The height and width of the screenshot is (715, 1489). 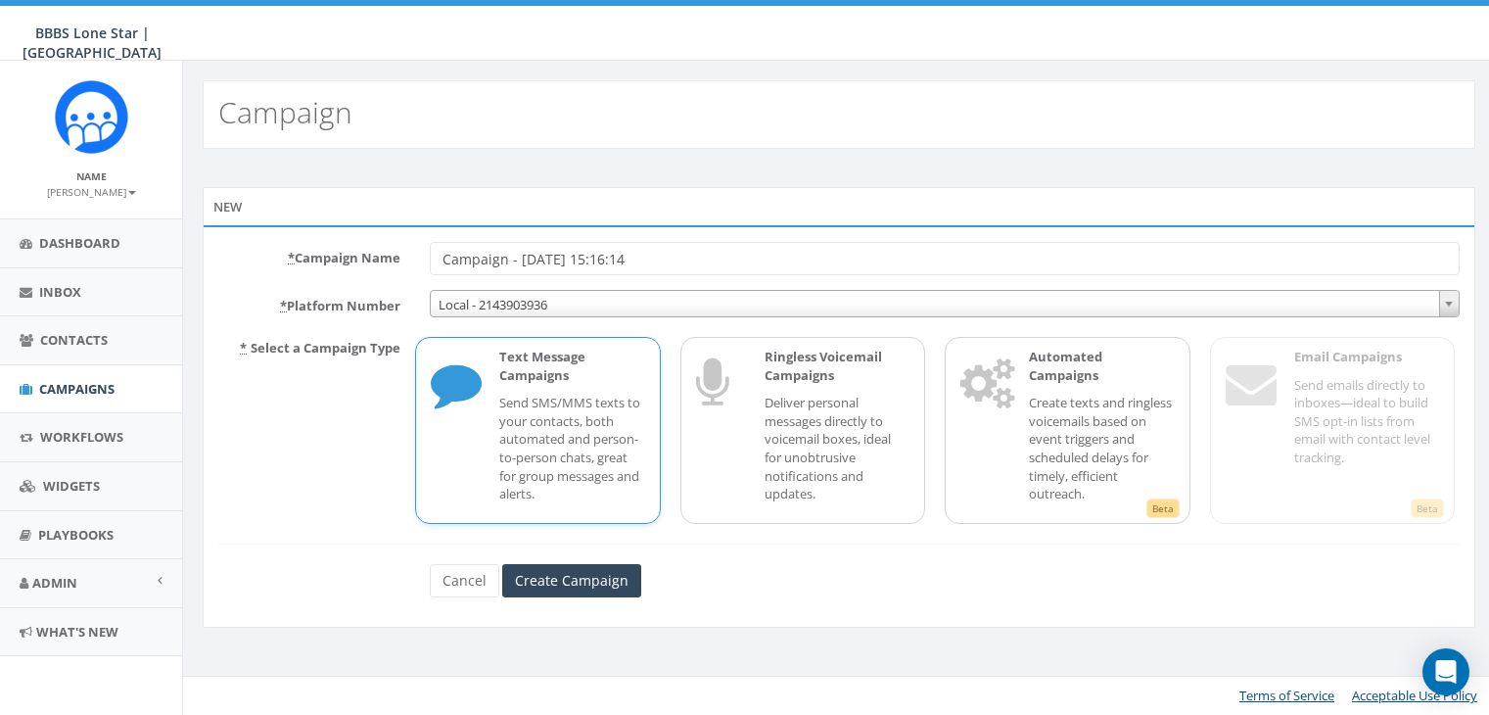 I want to click on input: Enter Campaign Name, so click(x=945, y=258).